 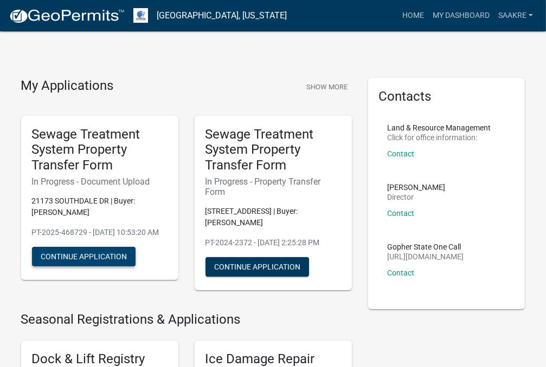 I want to click on a: saakre, so click(x=515, y=16).